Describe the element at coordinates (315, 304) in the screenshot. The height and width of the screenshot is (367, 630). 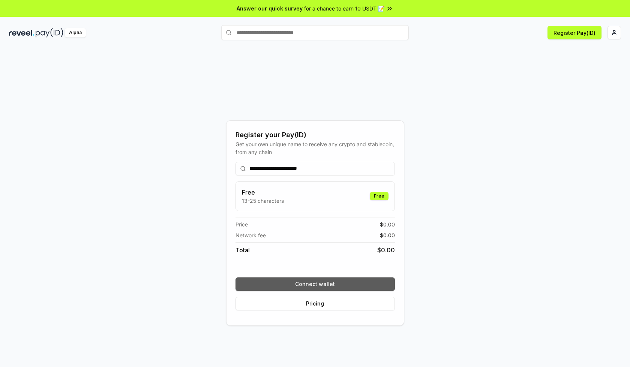
I see `button: Pricing` at that location.